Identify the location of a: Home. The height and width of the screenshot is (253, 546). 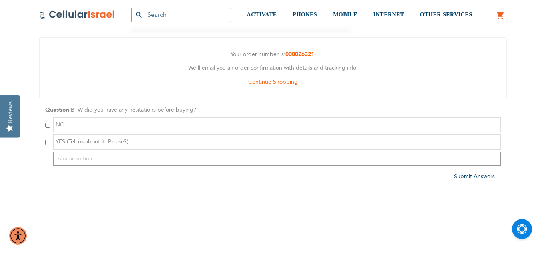
(59, 27).